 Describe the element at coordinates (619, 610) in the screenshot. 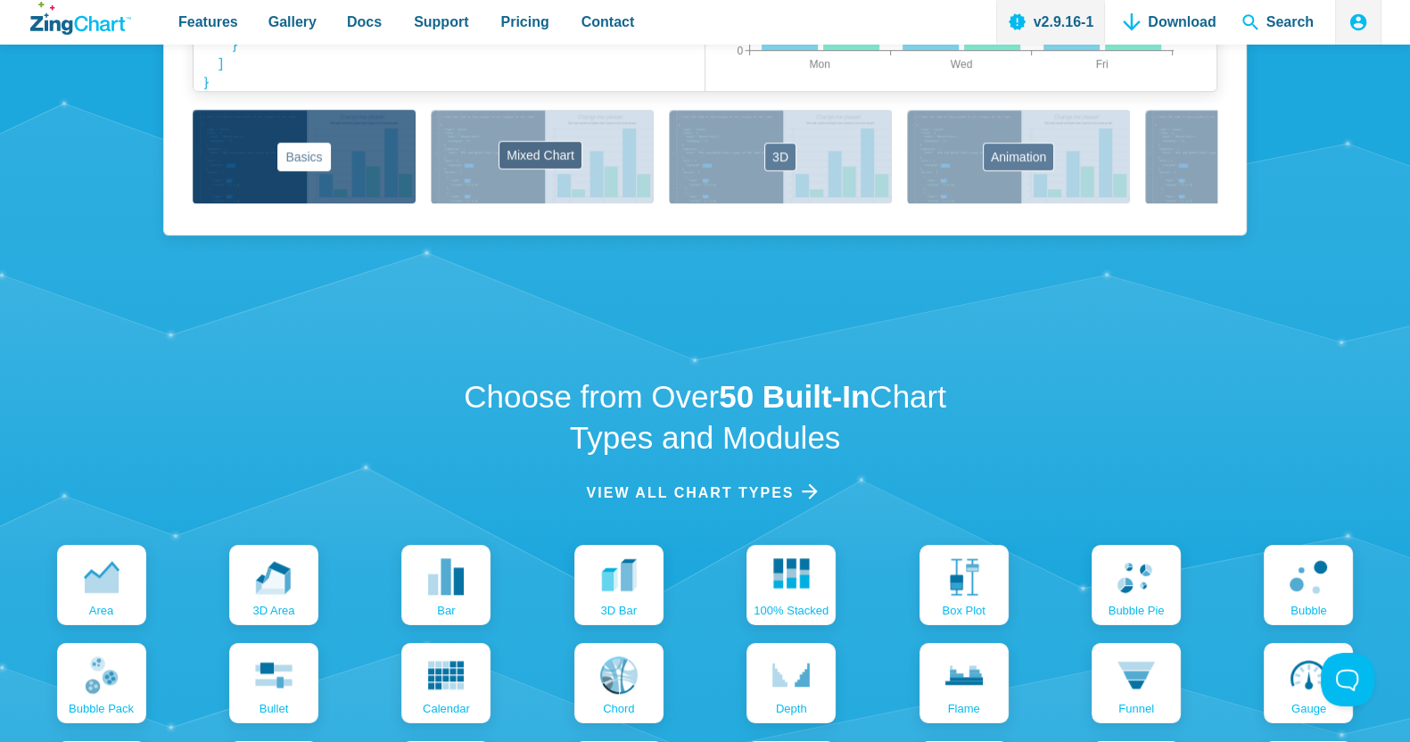

I see `span: 3D bar` at that location.